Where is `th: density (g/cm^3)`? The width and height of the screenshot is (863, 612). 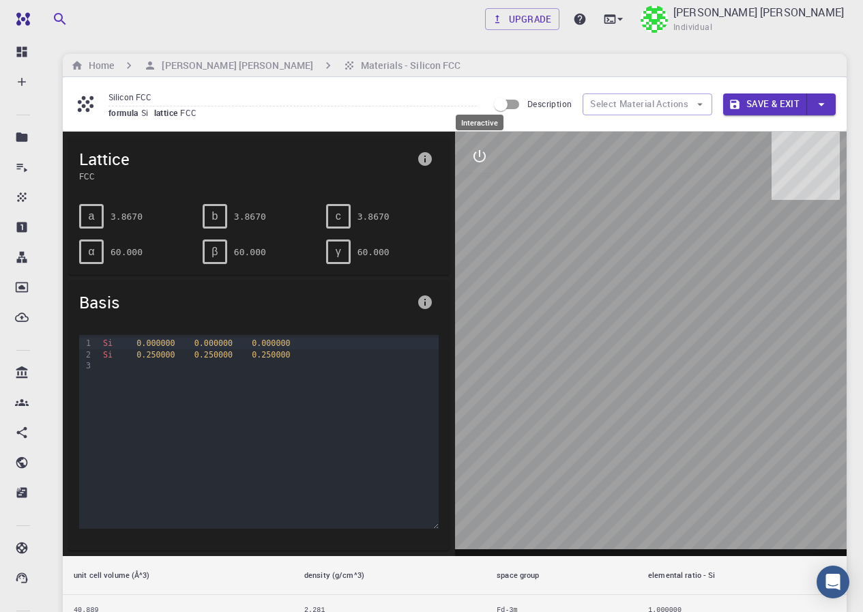
th: density (g/cm^3) is located at coordinates (389, 575).